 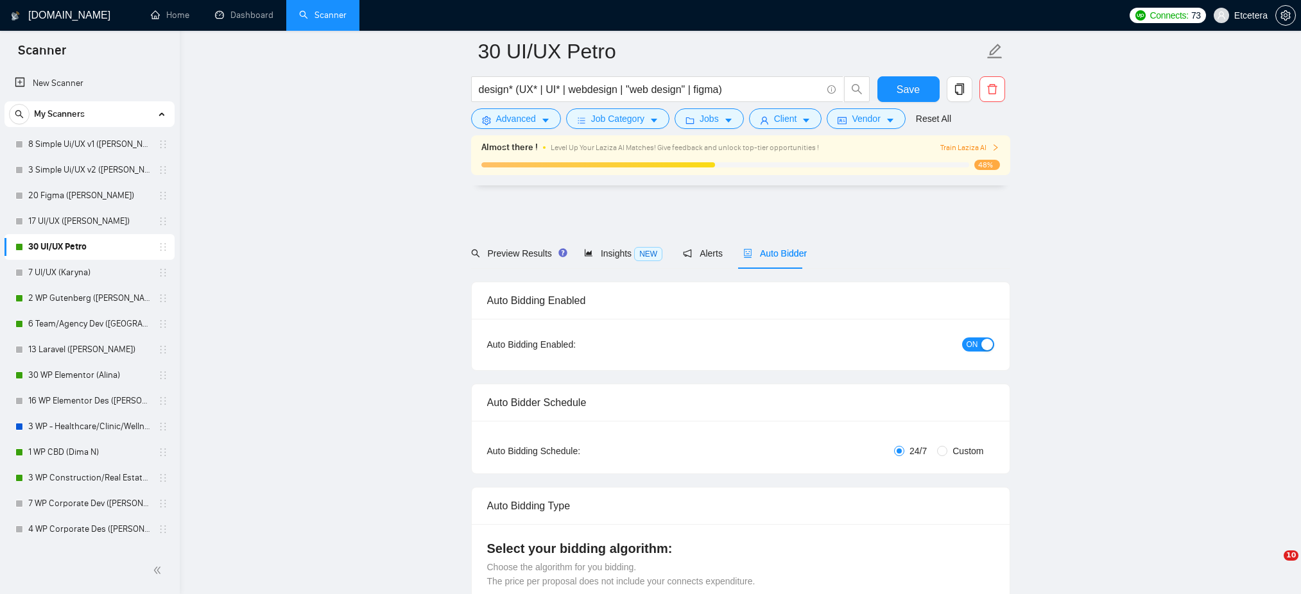 What do you see at coordinates (89, 273) in the screenshot?
I see `a: 7 UI/UX (Karyna)` at bounding box center [89, 273].